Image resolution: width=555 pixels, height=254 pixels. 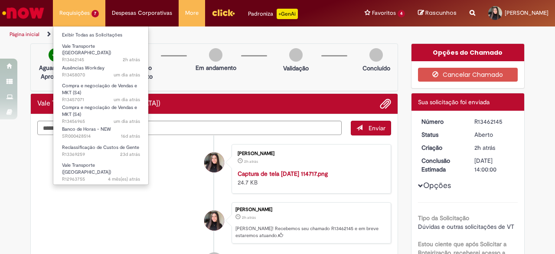 What do you see at coordinates (142, 13) in the screenshot?
I see `span: Despesas Corporativas` at bounding box center [142, 13].